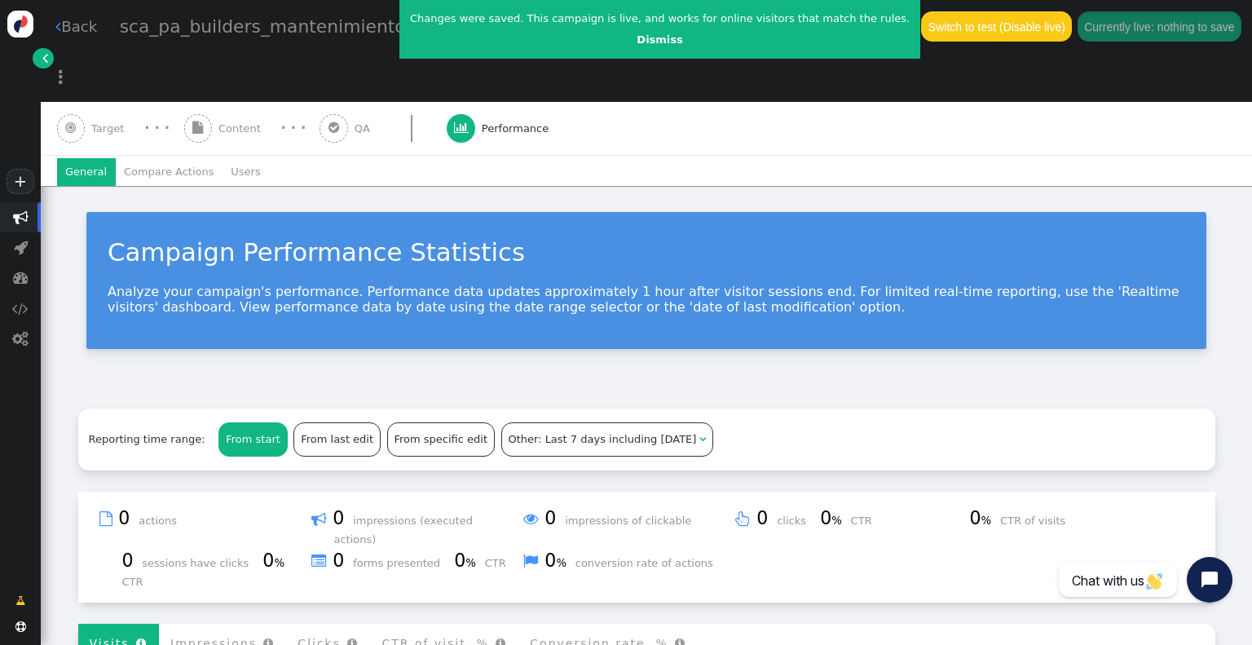 The width and height of the screenshot is (1252, 645). What do you see at coordinates (402, 562) in the screenshot?
I see `span: forms presented` at bounding box center [402, 562].